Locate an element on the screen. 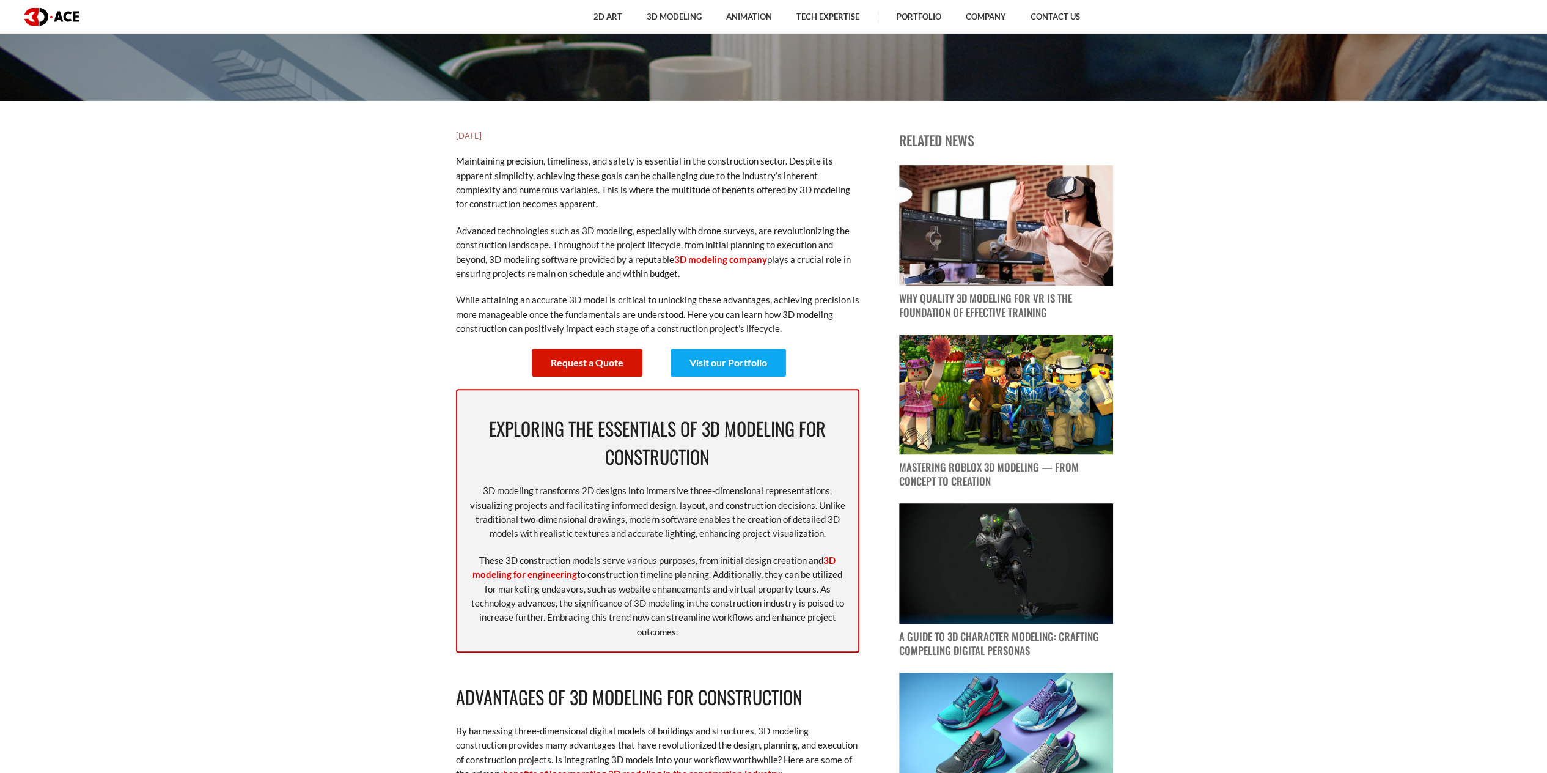  p: A Guide to 3D Character Modeling: Crafting Compelling Digital Personas is located at coordinates (1006, 644).